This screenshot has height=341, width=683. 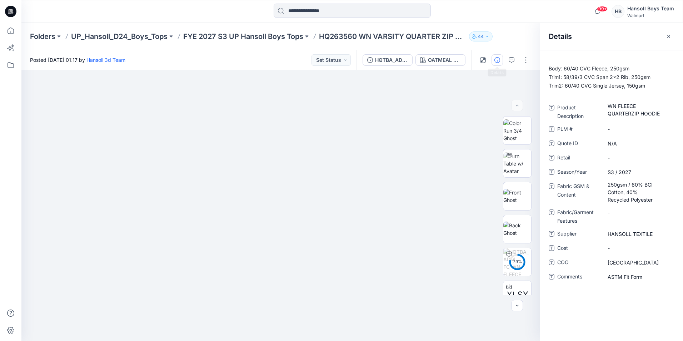 I want to click on span: Fabric/Garment Features, so click(x=578, y=216).